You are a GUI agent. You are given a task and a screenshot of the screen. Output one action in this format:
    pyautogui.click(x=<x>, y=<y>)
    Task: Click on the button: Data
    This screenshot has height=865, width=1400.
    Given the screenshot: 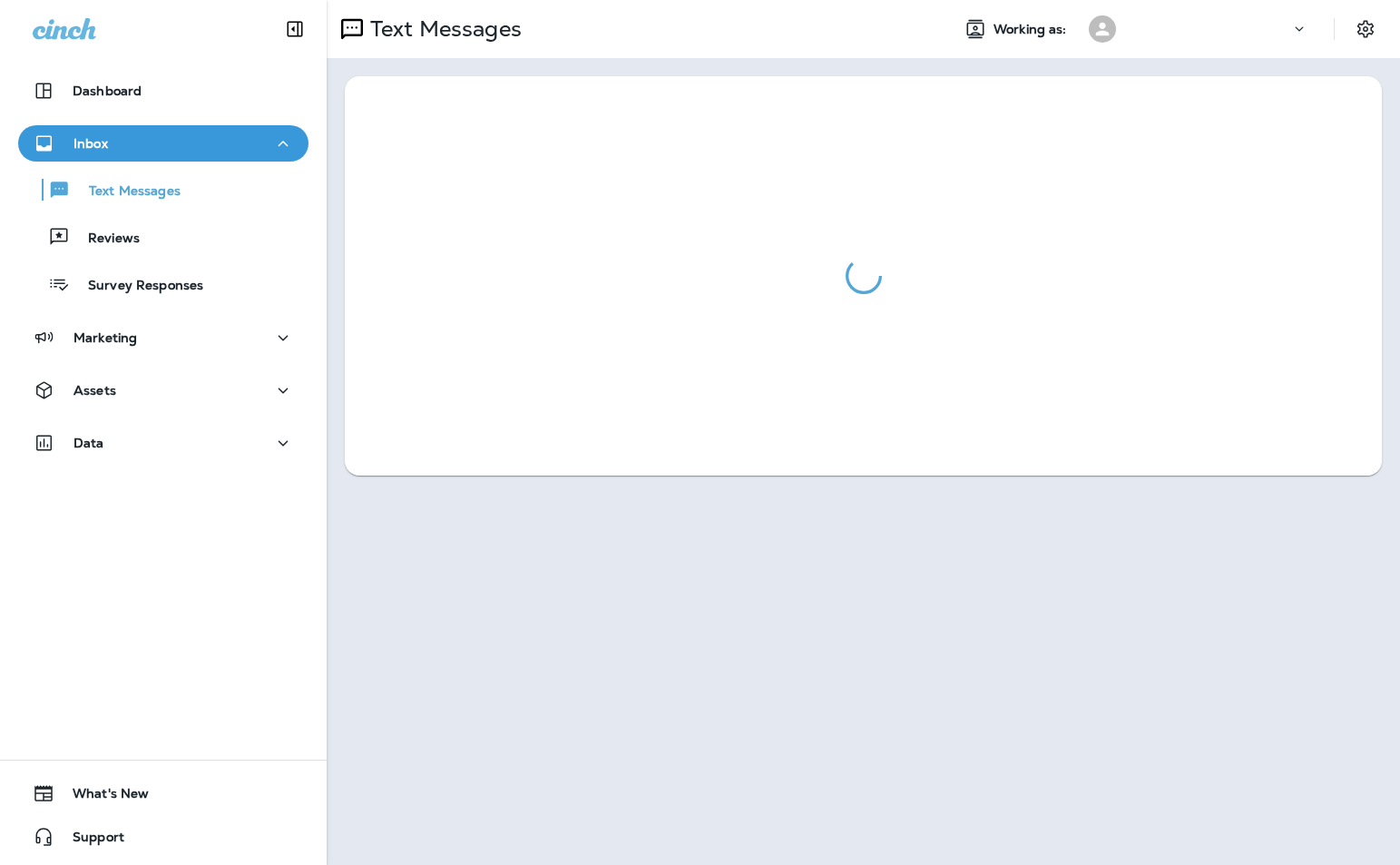 What is the action you would take?
    pyautogui.click(x=163, y=443)
    